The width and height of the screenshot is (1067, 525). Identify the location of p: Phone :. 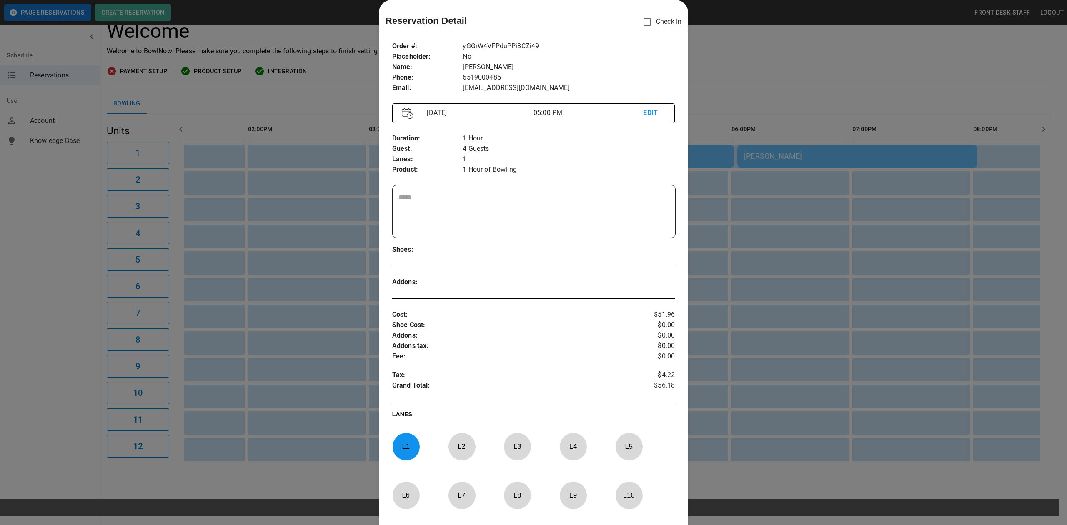
(428, 78).